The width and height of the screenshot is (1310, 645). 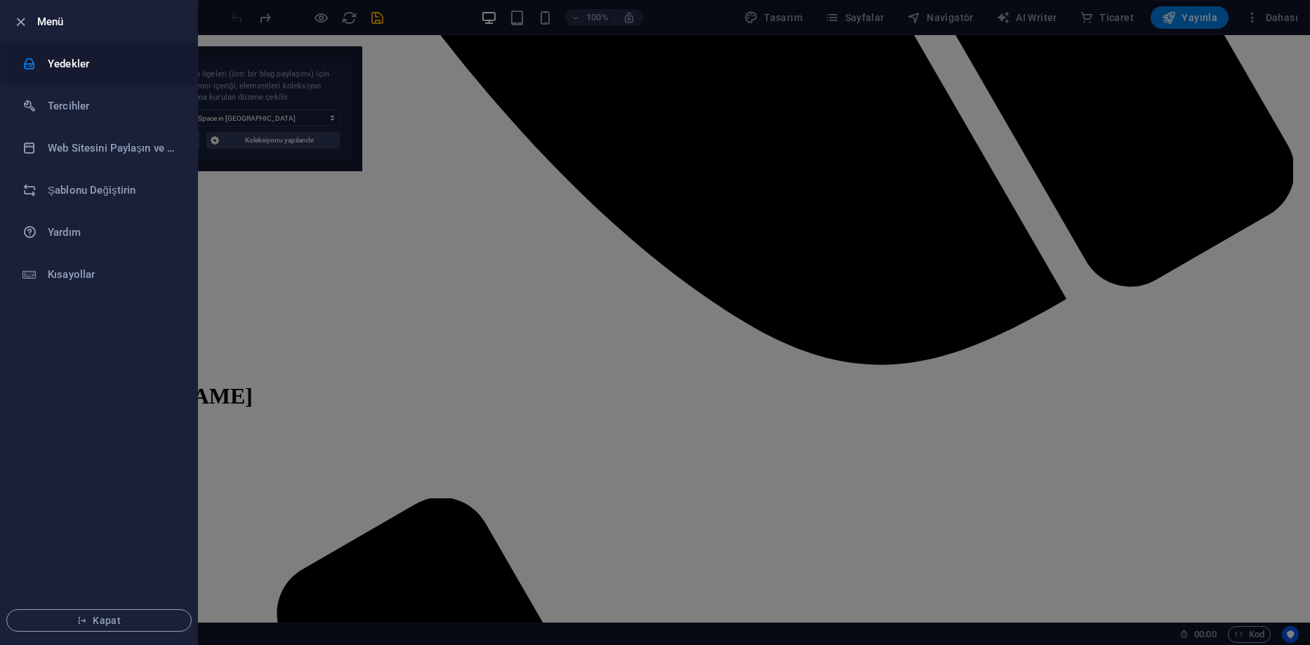 What do you see at coordinates (112, 274) in the screenshot?
I see `h6: Kısayollar` at bounding box center [112, 274].